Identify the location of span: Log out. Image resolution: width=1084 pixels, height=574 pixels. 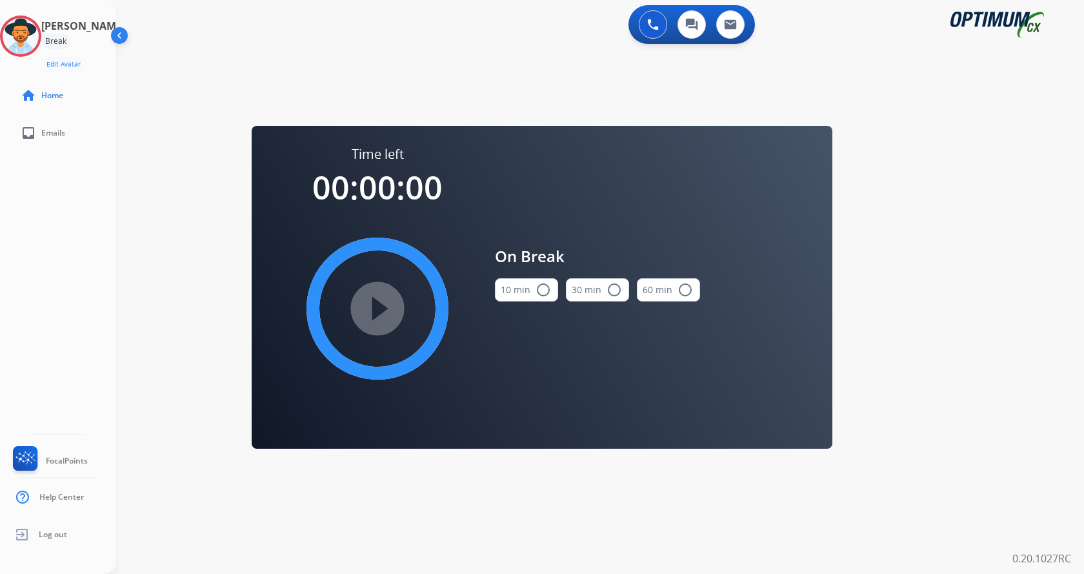
(53, 534).